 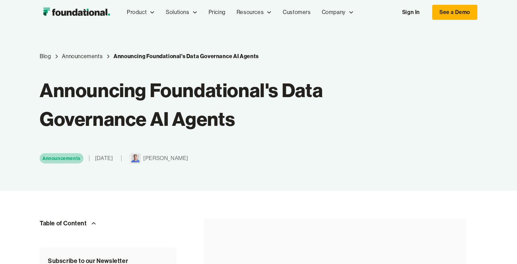 What do you see at coordinates (76, 12) in the screenshot?
I see `img: Foundational Logo` at bounding box center [76, 12].